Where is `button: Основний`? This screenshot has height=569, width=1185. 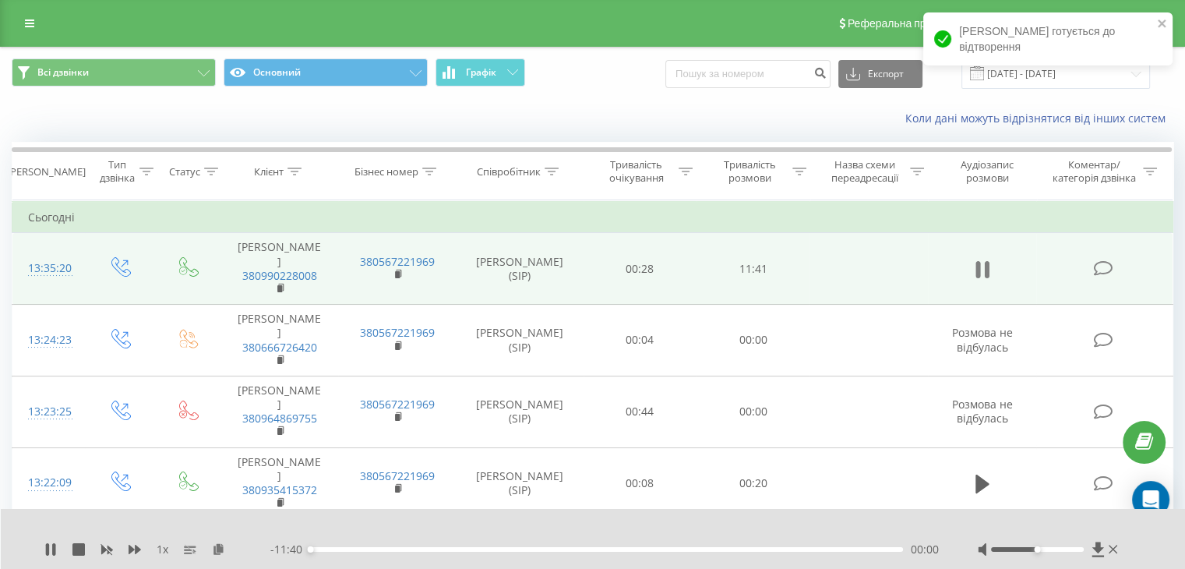 button: Основний is located at coordinates (326, 72).